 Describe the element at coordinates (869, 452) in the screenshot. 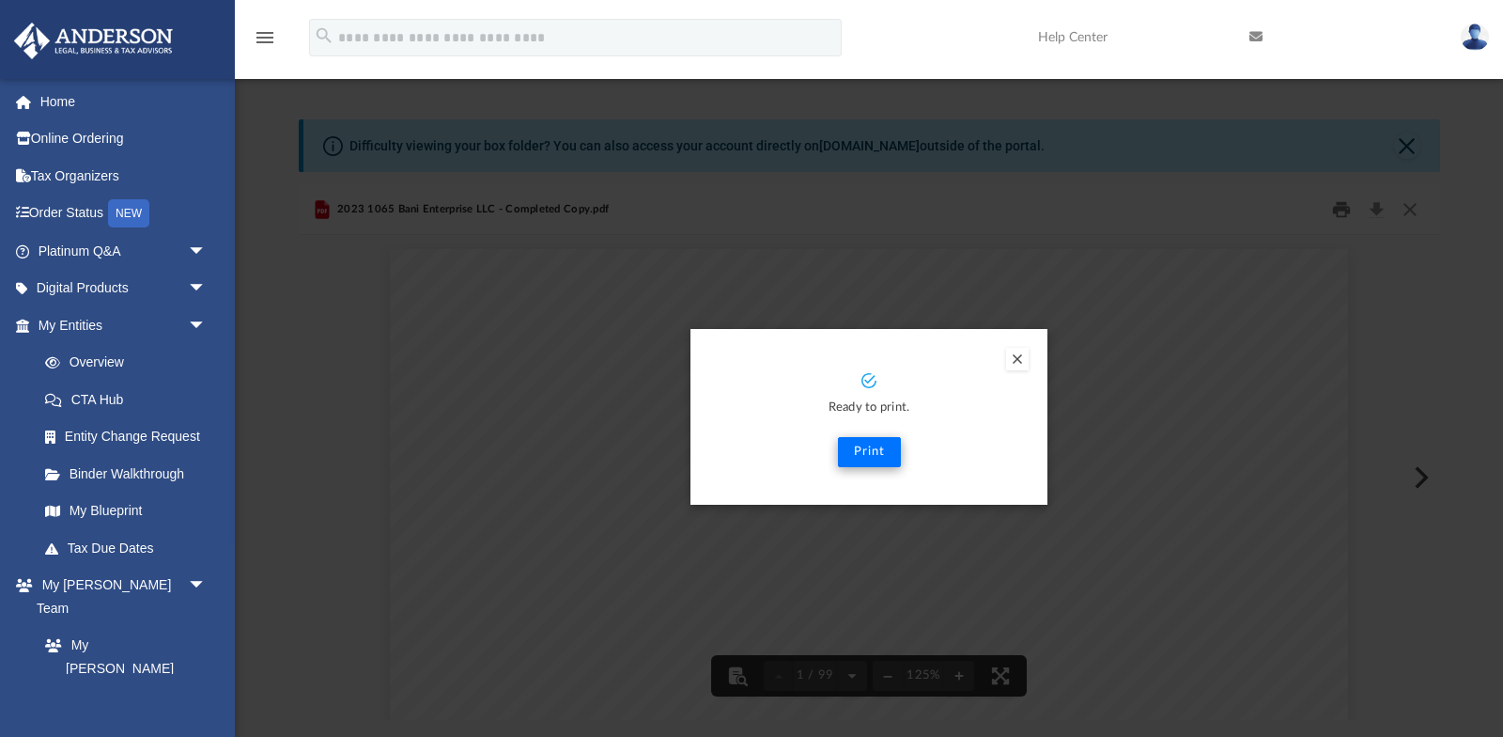

I see `button: Print` at that location.